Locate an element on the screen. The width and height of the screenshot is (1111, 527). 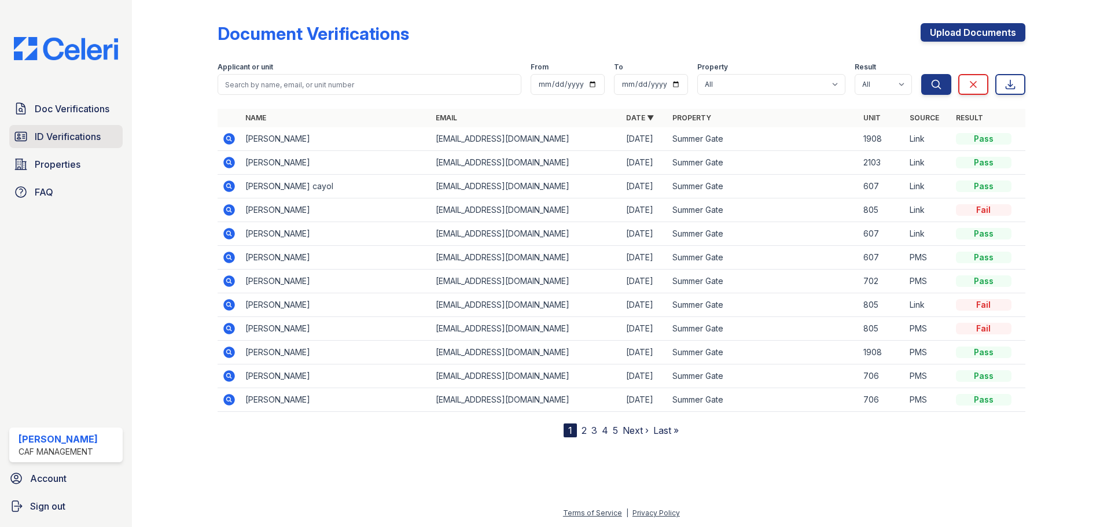
a: Upload Documents is located at coordinates (972, 32).